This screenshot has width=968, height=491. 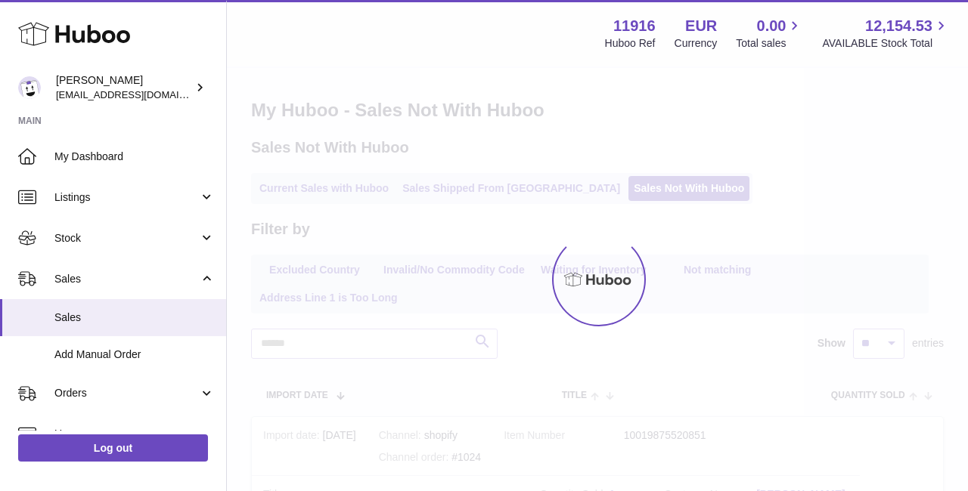 What do you see at coordinates (885, 43) in the screenshot?
I see `span: AVAILABLE Stock Total` at bounding box center [885, 43].